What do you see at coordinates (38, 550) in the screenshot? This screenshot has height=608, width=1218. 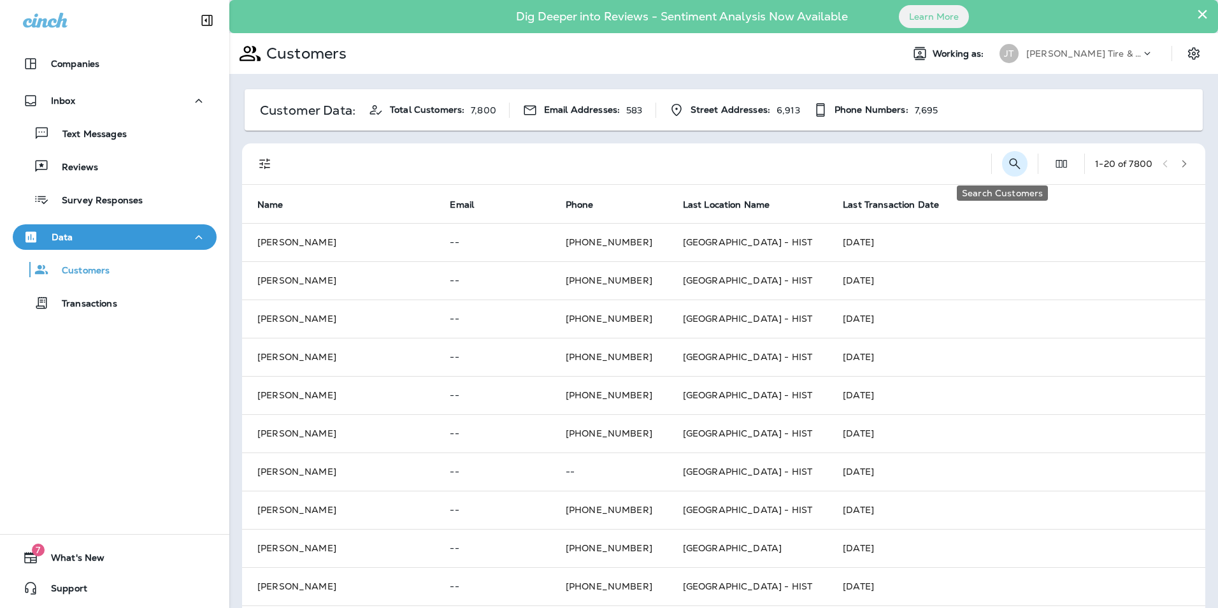 I see `span: 7` at bounding box center [38, 550].